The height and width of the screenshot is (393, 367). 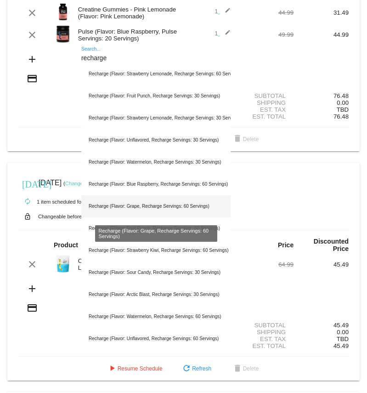 What do you see at coordinates (156, 317) in the screenshot?
I see `div: Recharge (Flavor: Watermelon, Recharge Servings: 60 Servings)` at bounding box center [156, 317].